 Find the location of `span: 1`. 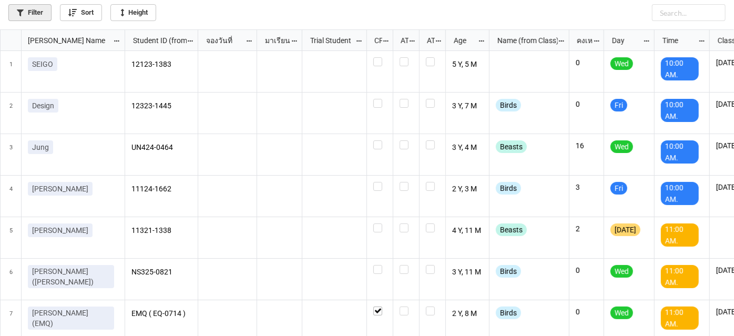

span: 1 is located at coordinates (11, 72).